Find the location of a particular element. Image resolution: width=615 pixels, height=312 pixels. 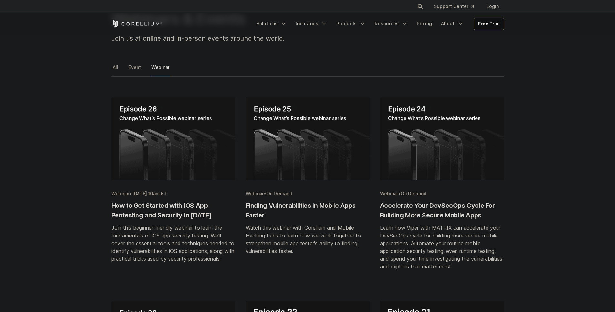

img: Accelerate Your DevSecOps Cycle For Building More Secure Mobile Apps is located at coordinates (442, 139).